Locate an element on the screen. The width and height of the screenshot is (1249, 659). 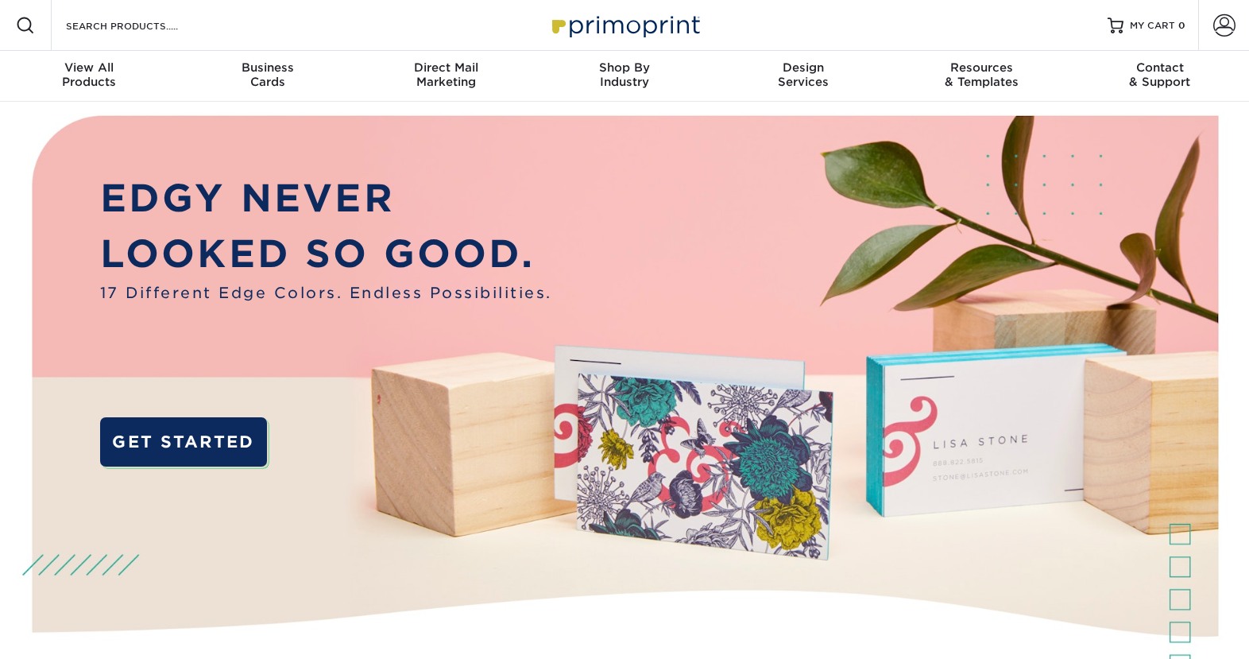
div: & Support is located at coordinates (1159, 75).